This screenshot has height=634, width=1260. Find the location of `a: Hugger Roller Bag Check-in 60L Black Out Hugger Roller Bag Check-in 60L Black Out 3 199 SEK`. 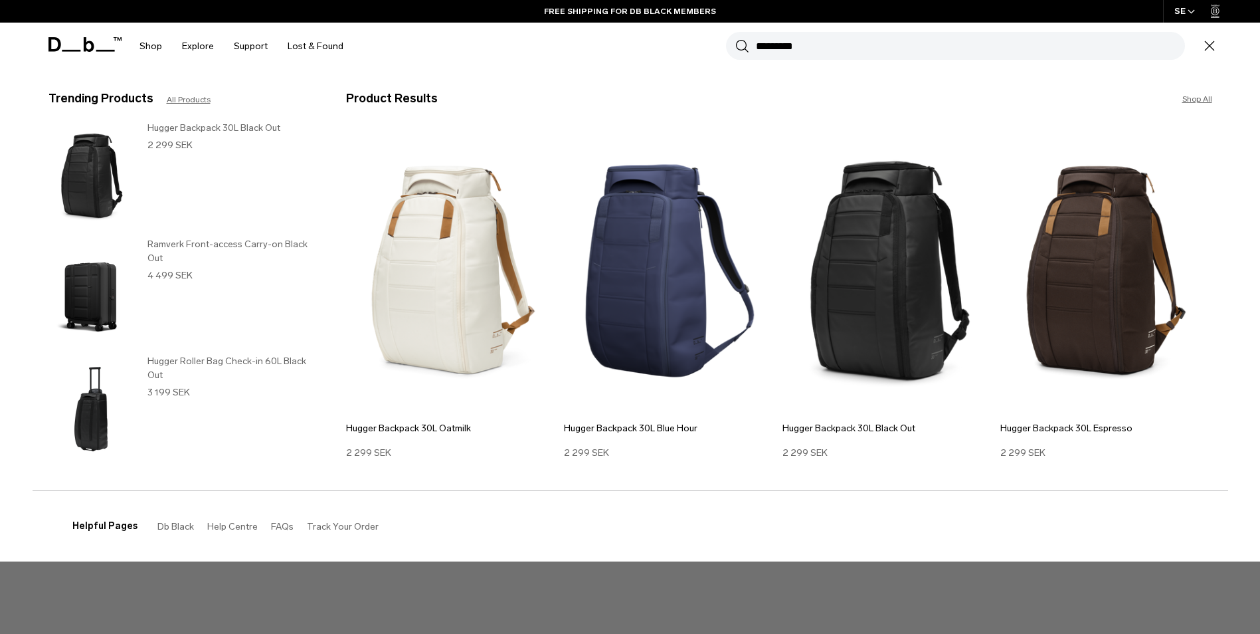

a: Hugger Roller Bag Check-in 60L Black Out Hugger Roller Bag Check-in 60L Black Out 3 199 SEK is located at coordinates (184, 409).